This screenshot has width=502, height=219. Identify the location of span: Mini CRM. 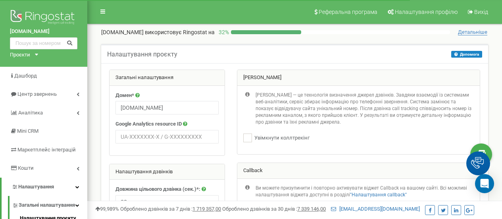
(28, 131).